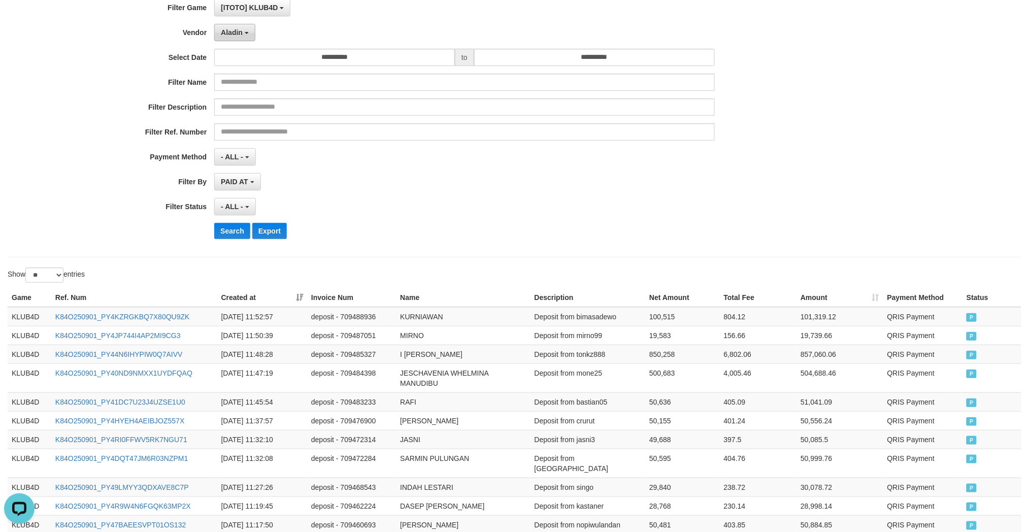  What do you see at coordinates (121, 440) in the screenshot?
I see `a: K84O250901_PY4RI0FFWV5RK7NGU71` at bounding box center [121, 440].